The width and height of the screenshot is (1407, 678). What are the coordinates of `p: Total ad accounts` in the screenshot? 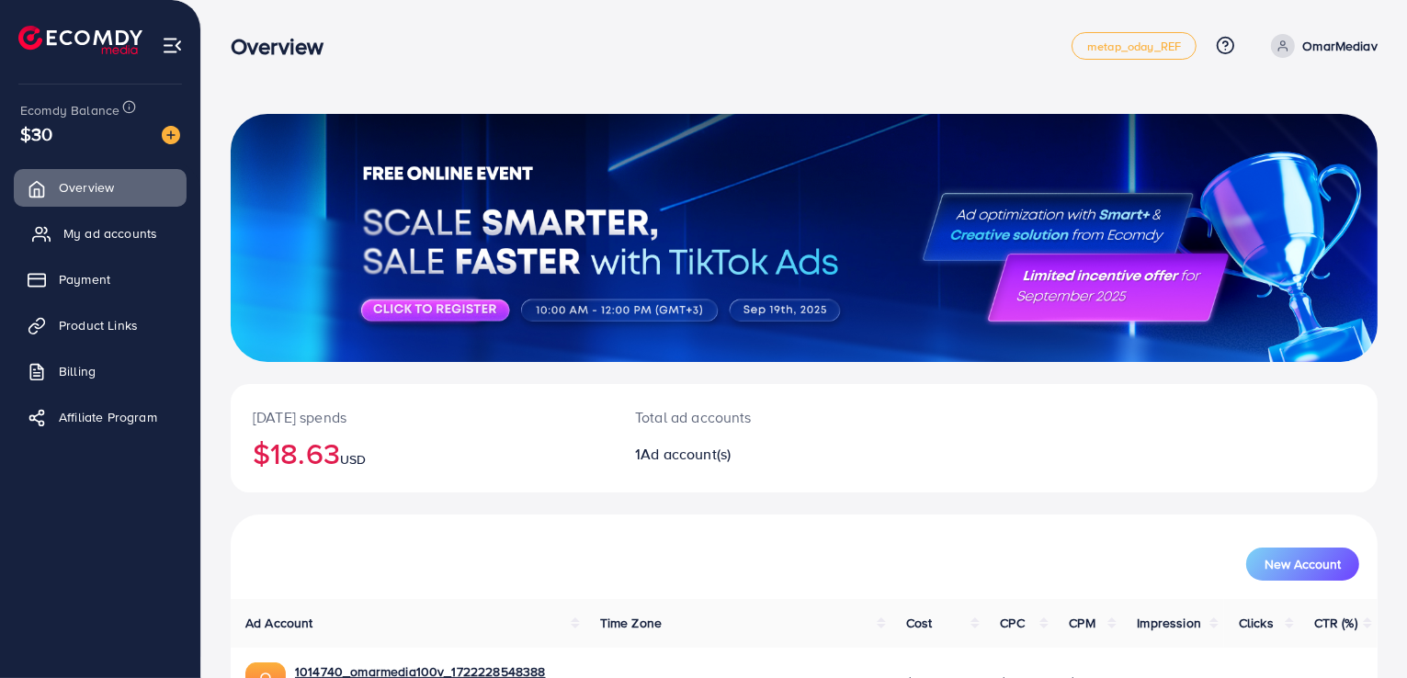 It's located at (756, 417).